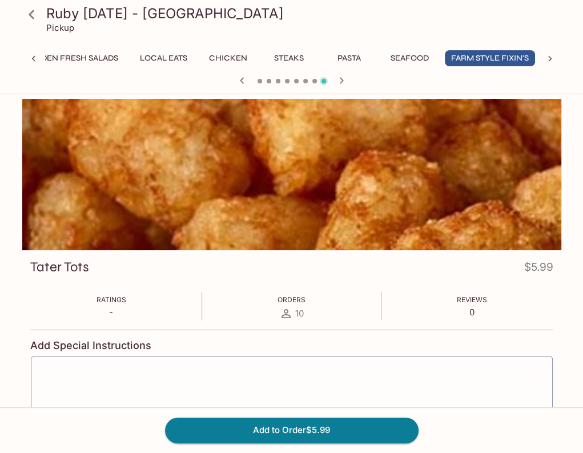  I want to click on button: Steaks, so click(289, 58).